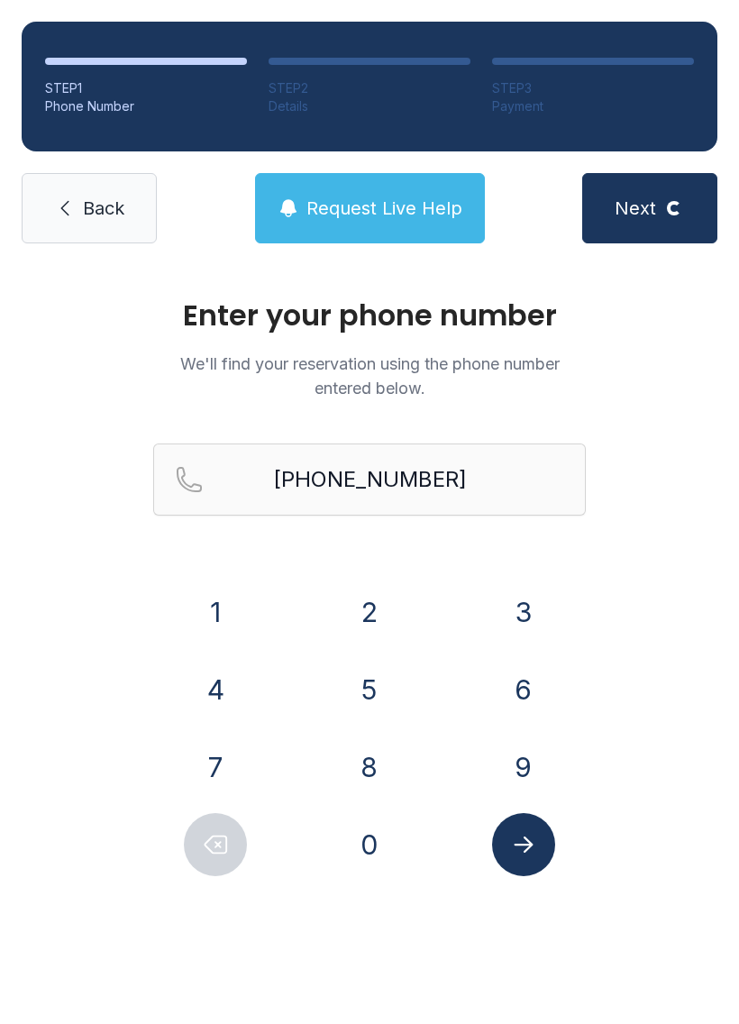 The width and height of the screenshot is (739, 1024). What do you see at coordinates (370, 612) in the screenshot?
I see `button: 2` at bounding box center [370, 612].